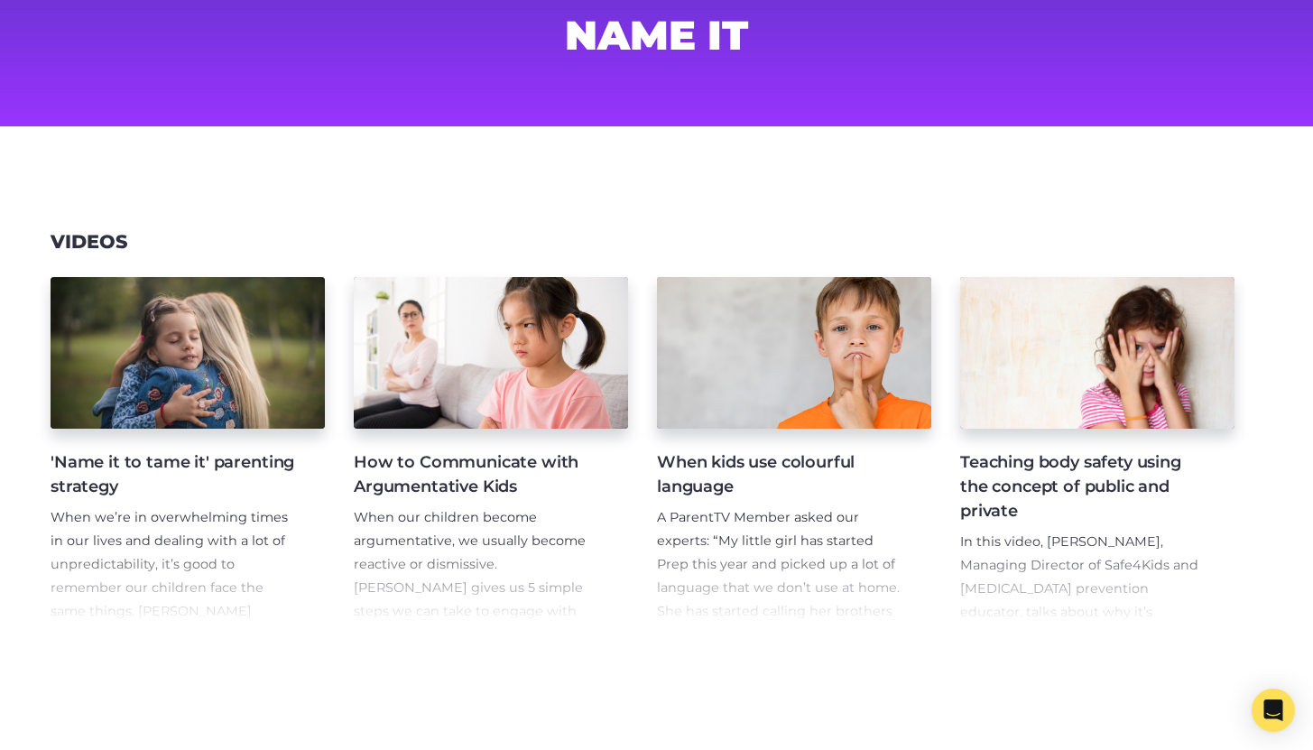  Describe the element at coordinates (476, 474) in the screenshot. I see `h4: How to Communicate with Argumentative Kids` at that location.